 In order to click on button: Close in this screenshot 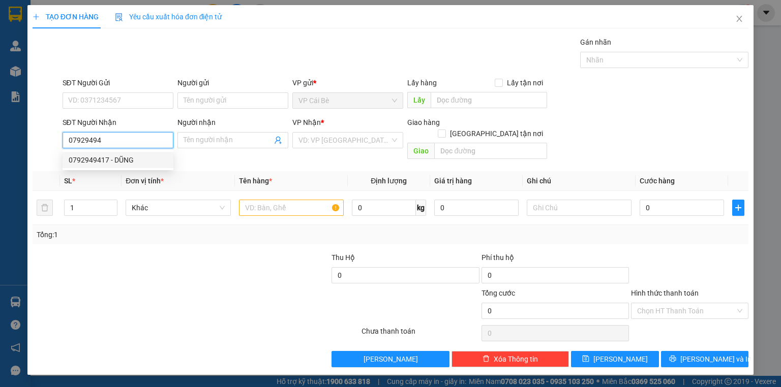, I will do `click(739, 19)`.